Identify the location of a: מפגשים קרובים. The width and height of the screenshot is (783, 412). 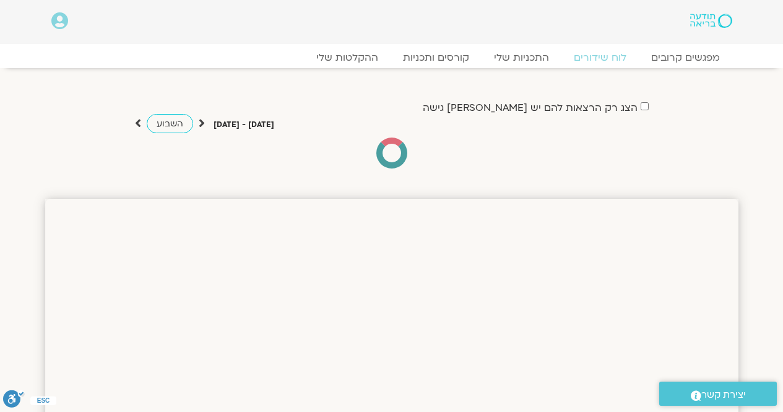
(685, 58).